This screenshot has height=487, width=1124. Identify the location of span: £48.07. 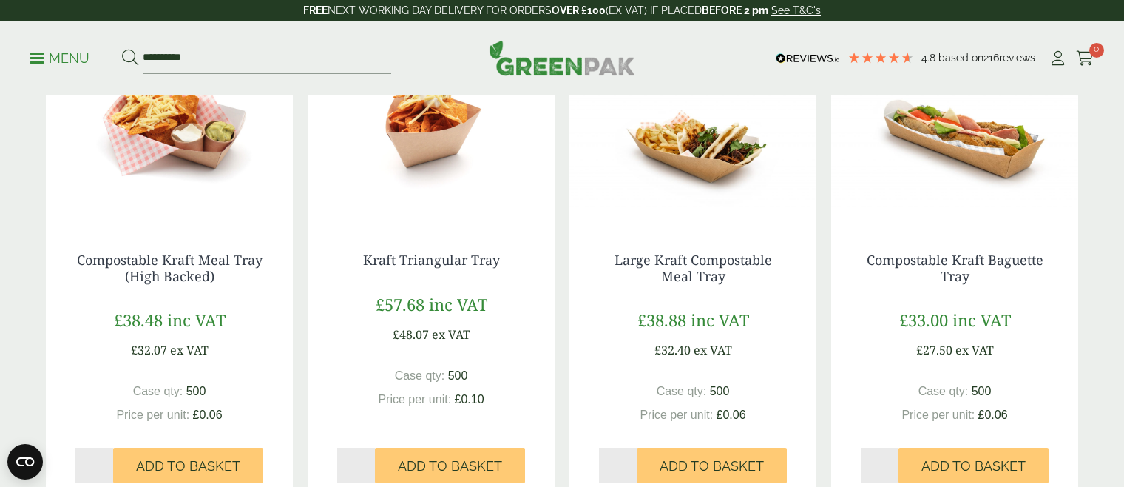
(410, 334).